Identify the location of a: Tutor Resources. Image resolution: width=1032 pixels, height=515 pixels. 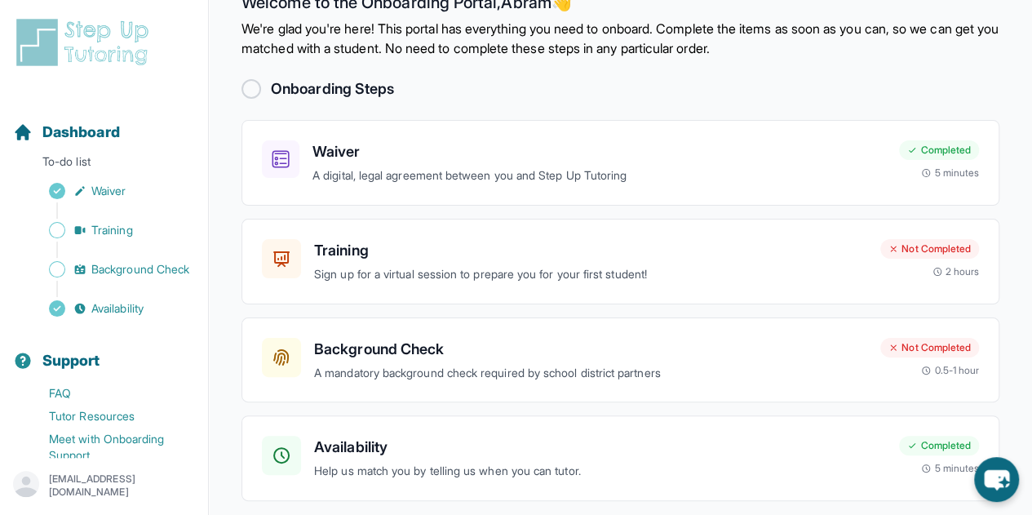
(110, 416).